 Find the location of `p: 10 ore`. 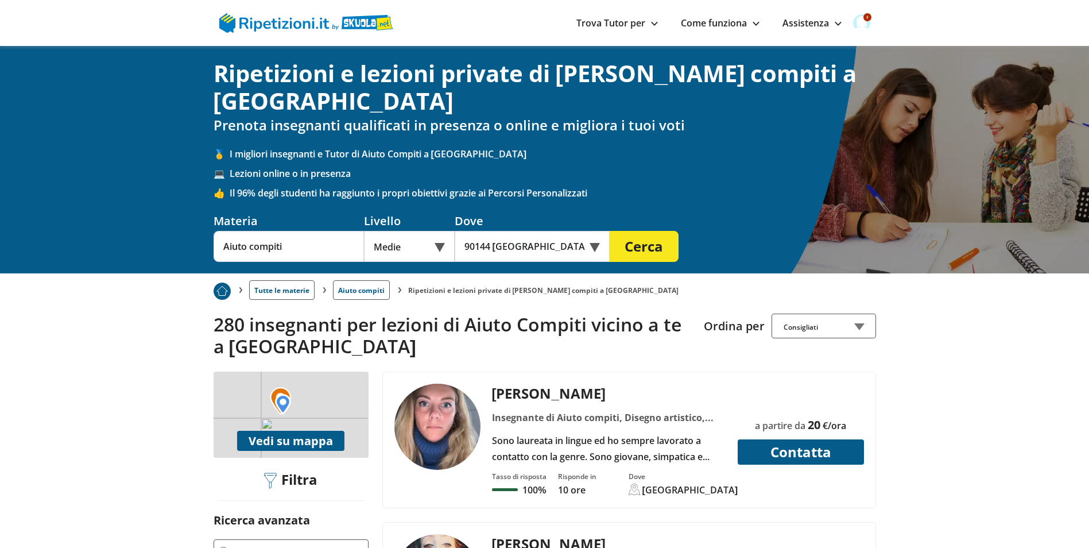

p: 10 ore is located at coordinates (577, 490).